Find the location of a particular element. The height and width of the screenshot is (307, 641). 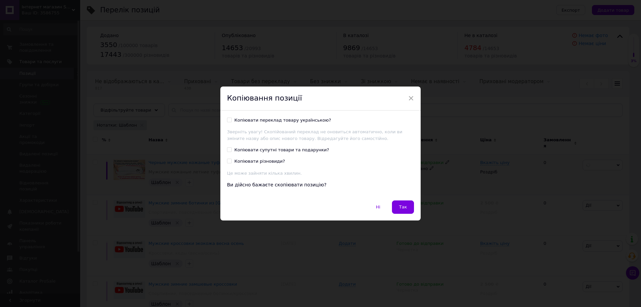

div: Копіювати переклад товару українською? is located at coordinates (283, 120).